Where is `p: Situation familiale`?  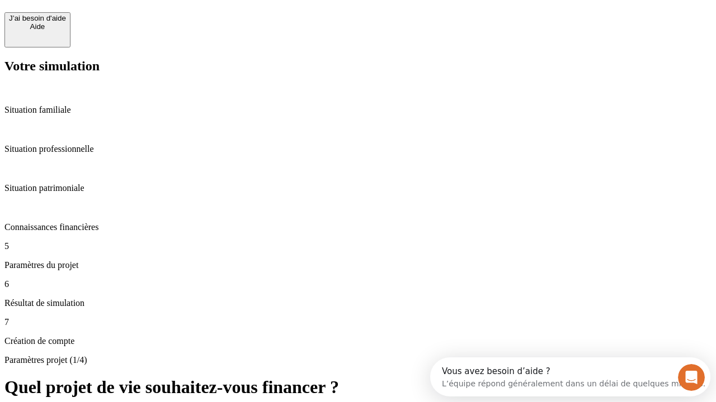
p: Situation familiale is located at coordinates (358, 110).